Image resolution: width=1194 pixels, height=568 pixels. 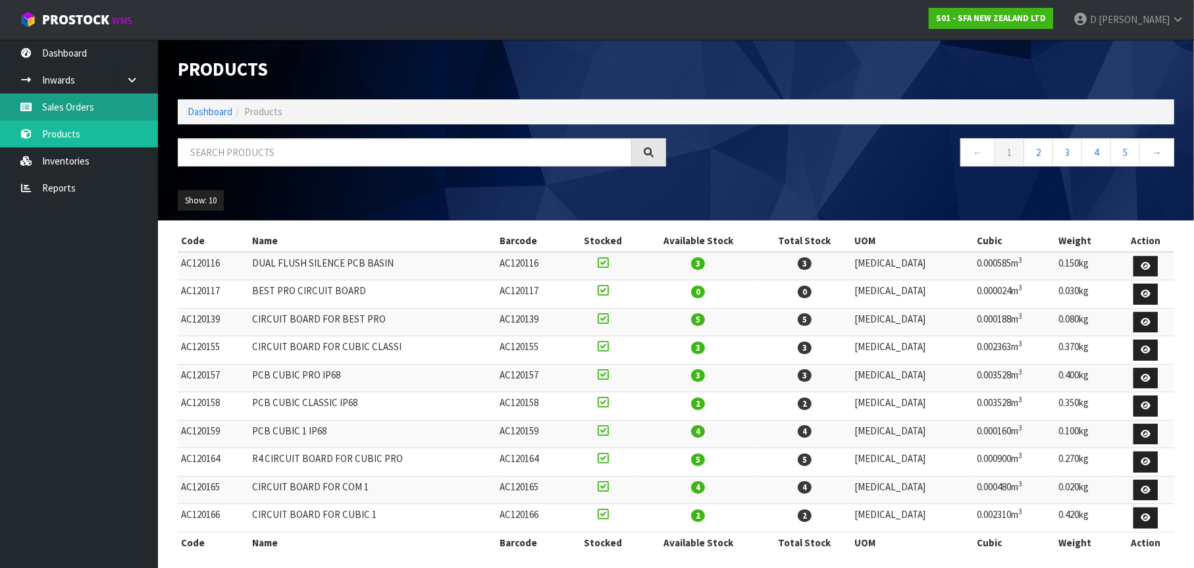 I want to click on td: AC120117, so click(x=532, y=294).